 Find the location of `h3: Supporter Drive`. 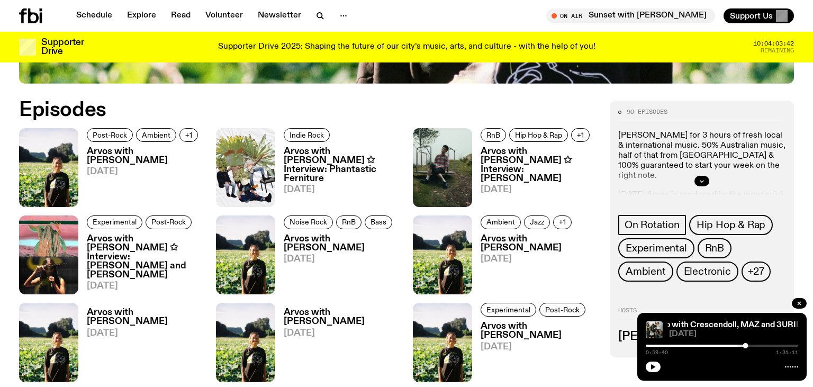

h3: Supporter Drive is located at coordinates (62, 47).